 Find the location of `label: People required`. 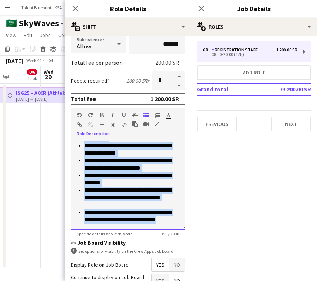

label: People required is located at coordinates (90, 81).